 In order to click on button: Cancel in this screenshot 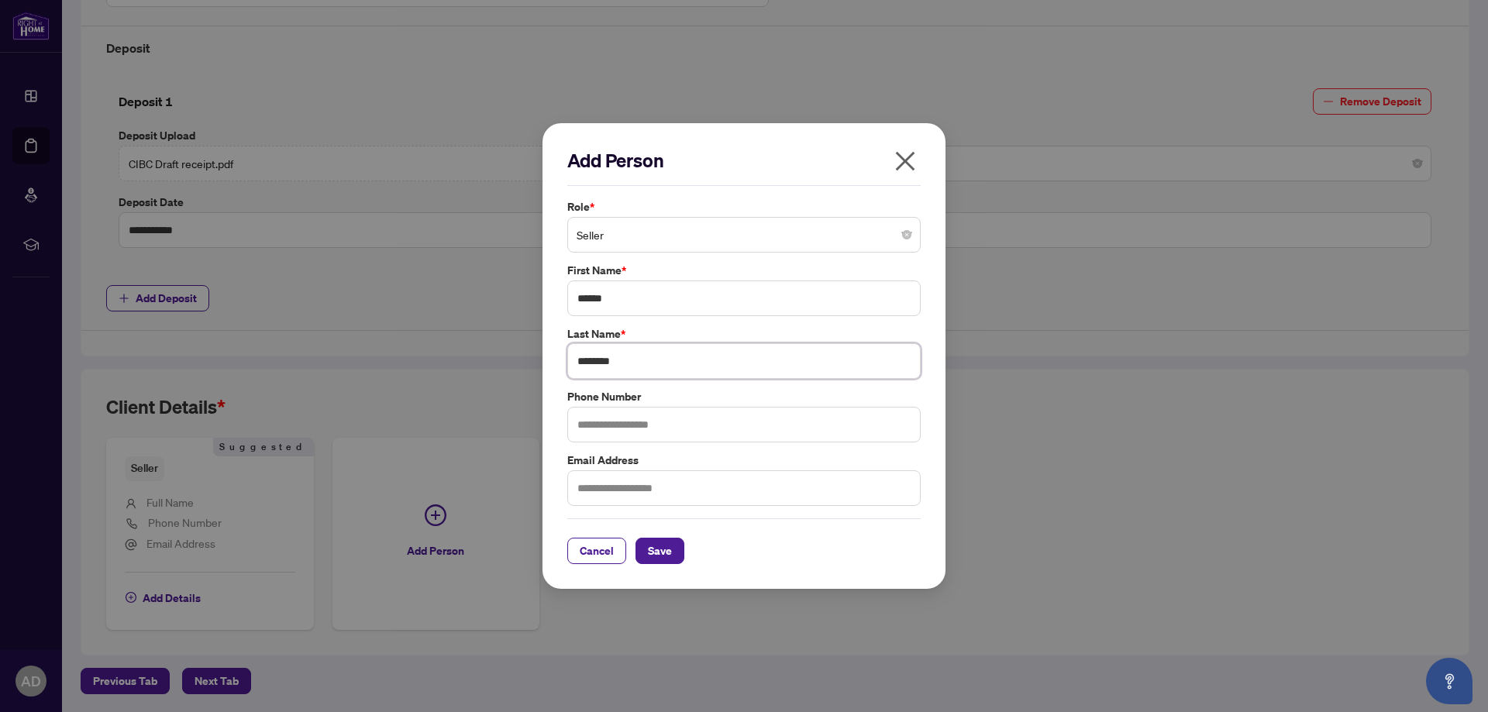, I will do `click(597, 551)`.